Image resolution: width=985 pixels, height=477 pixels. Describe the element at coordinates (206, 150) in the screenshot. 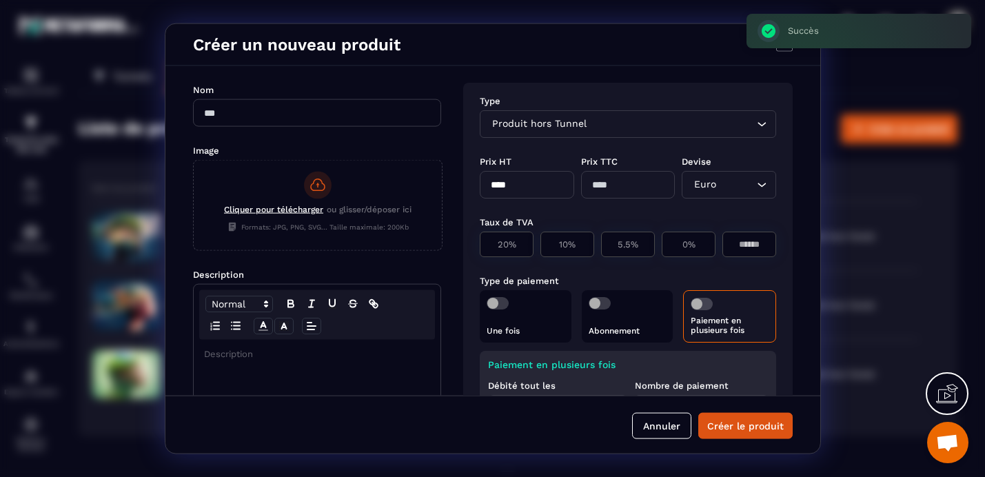

I see `label: Image` at that location.